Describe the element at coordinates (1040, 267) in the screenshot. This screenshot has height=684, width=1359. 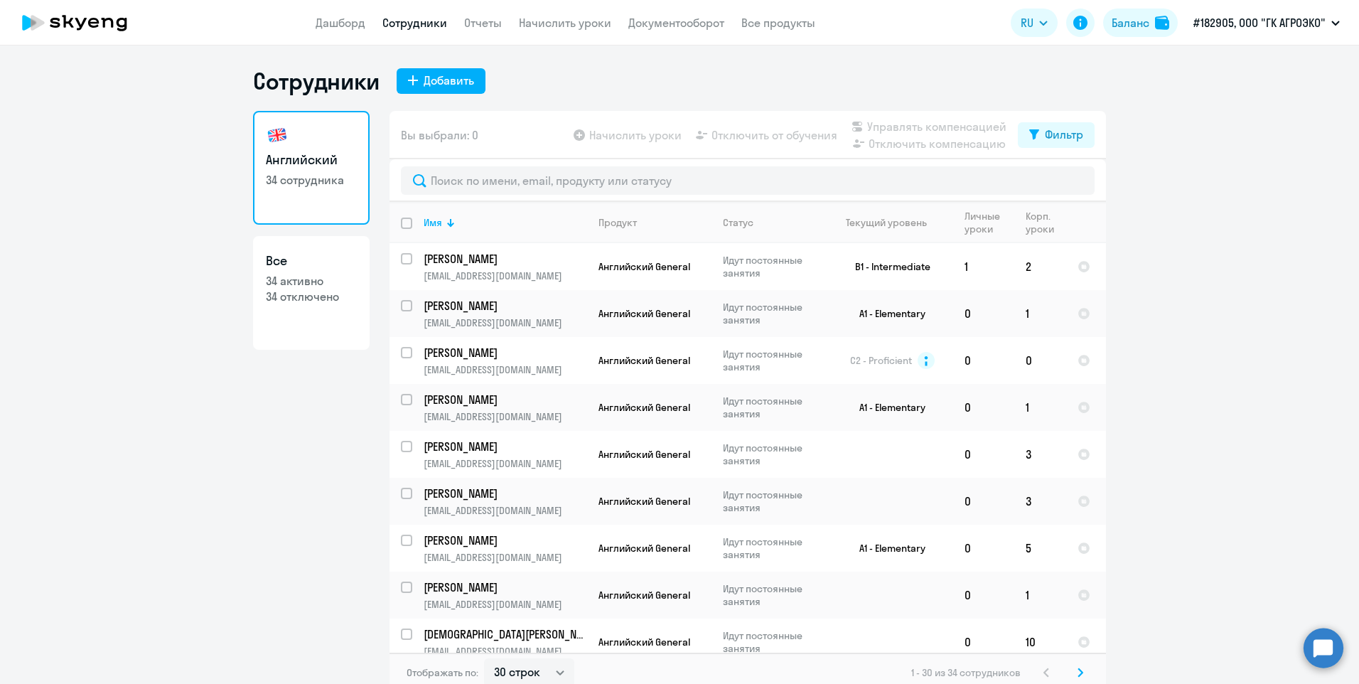
I see `td: 2` at that location.